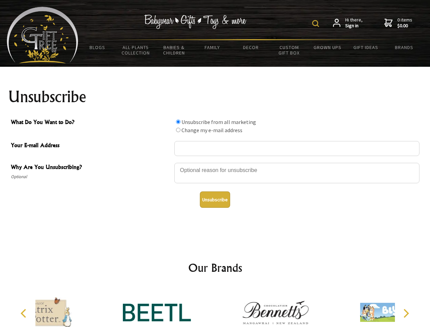 The image size is (430, 327). Describe the element at coordinates (215, 199) in the screenshot. I see `button: Unsubscribe` at that location.